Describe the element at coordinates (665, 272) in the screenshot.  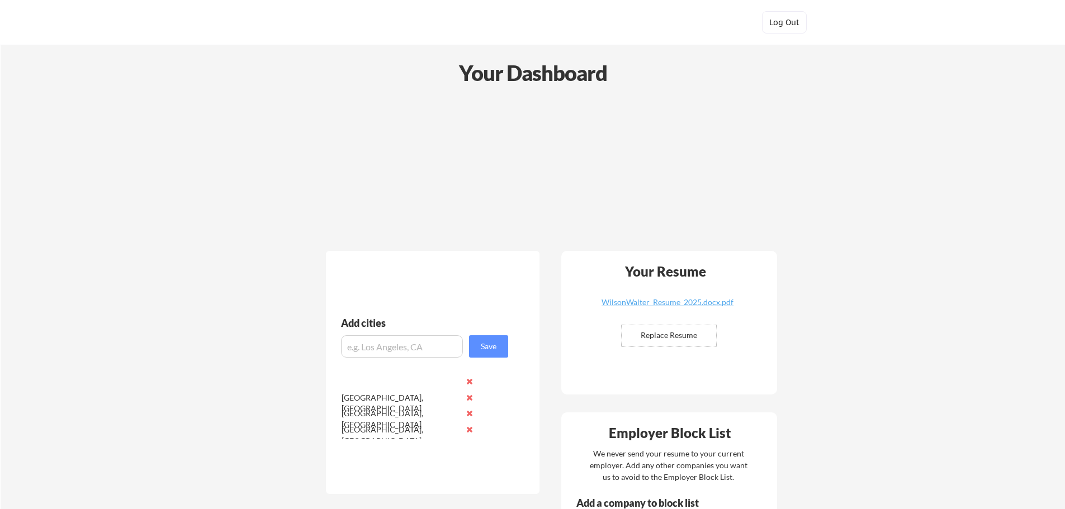
I see `div: Your Resume` at that location.